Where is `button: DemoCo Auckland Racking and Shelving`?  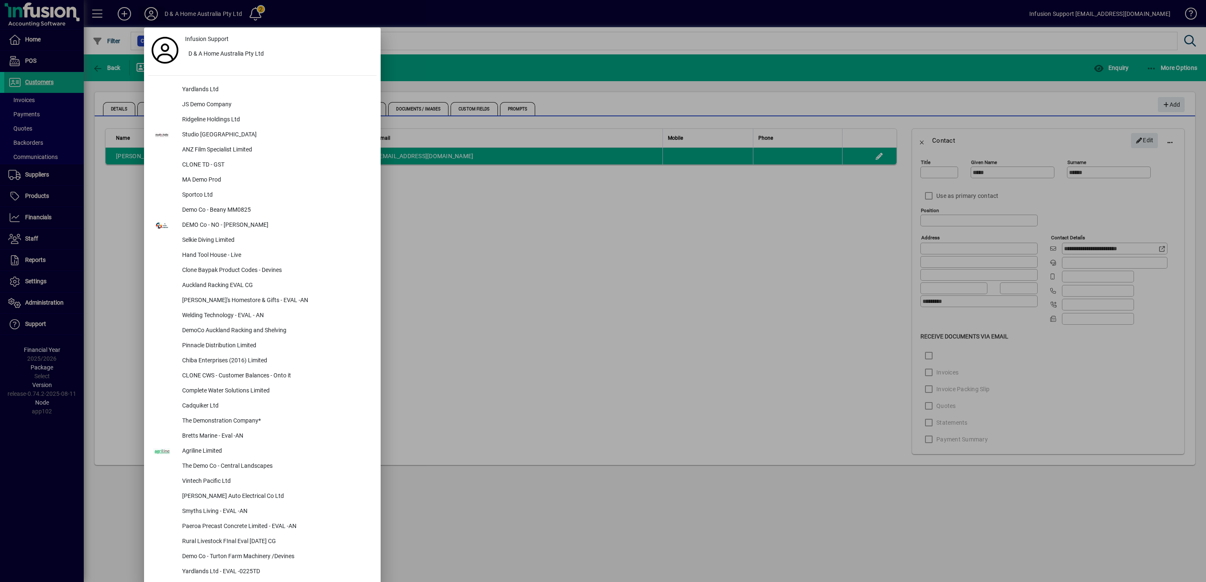 button: DemoCo Auckland Racking and Shelving is located at coordinates (262, 331).